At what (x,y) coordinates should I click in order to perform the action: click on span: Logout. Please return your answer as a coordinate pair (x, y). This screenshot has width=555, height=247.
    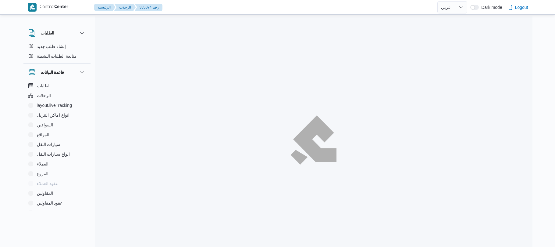
    Looking at the image, I should click on (522, 7).